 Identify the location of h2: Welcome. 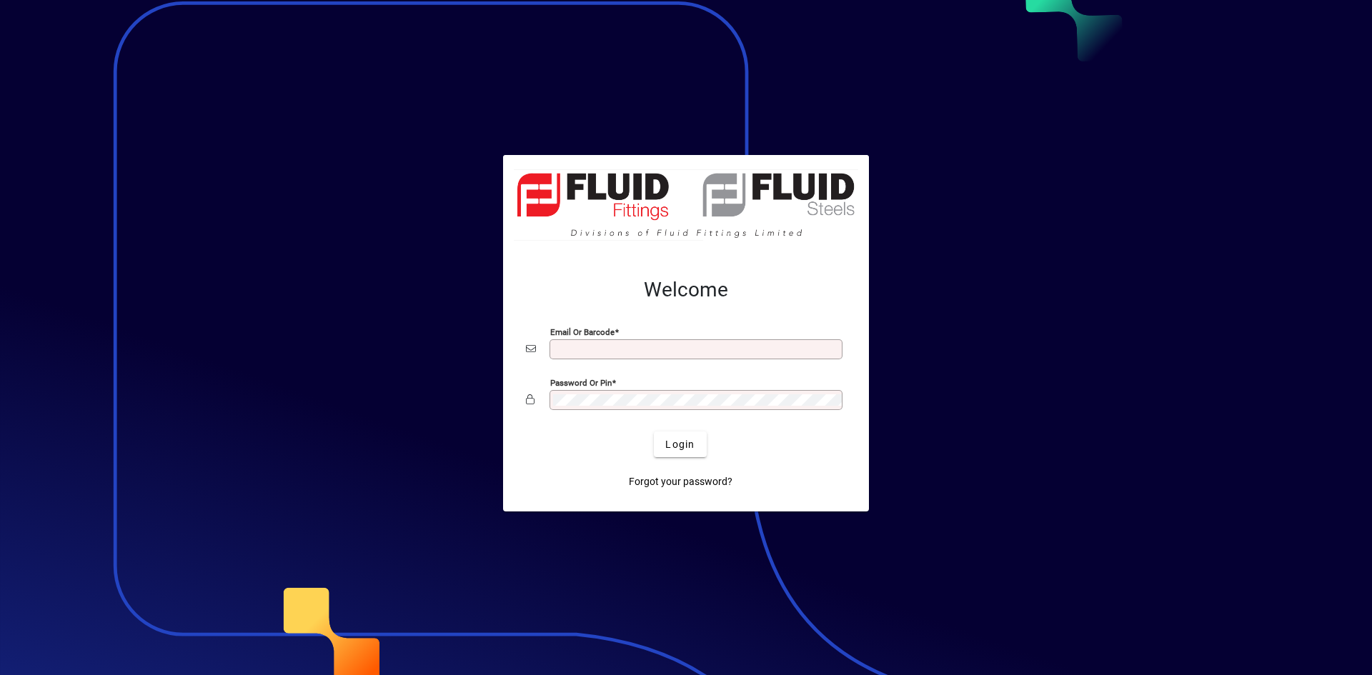
(686, 290).